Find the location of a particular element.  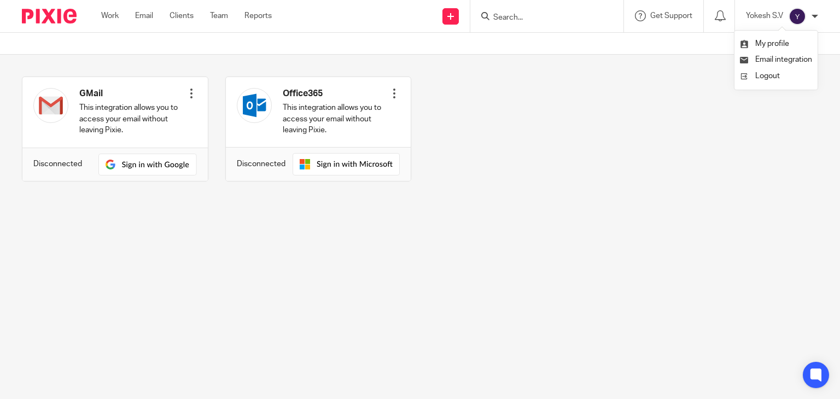

img: gmail.svg is located at coordinates (51, 106).